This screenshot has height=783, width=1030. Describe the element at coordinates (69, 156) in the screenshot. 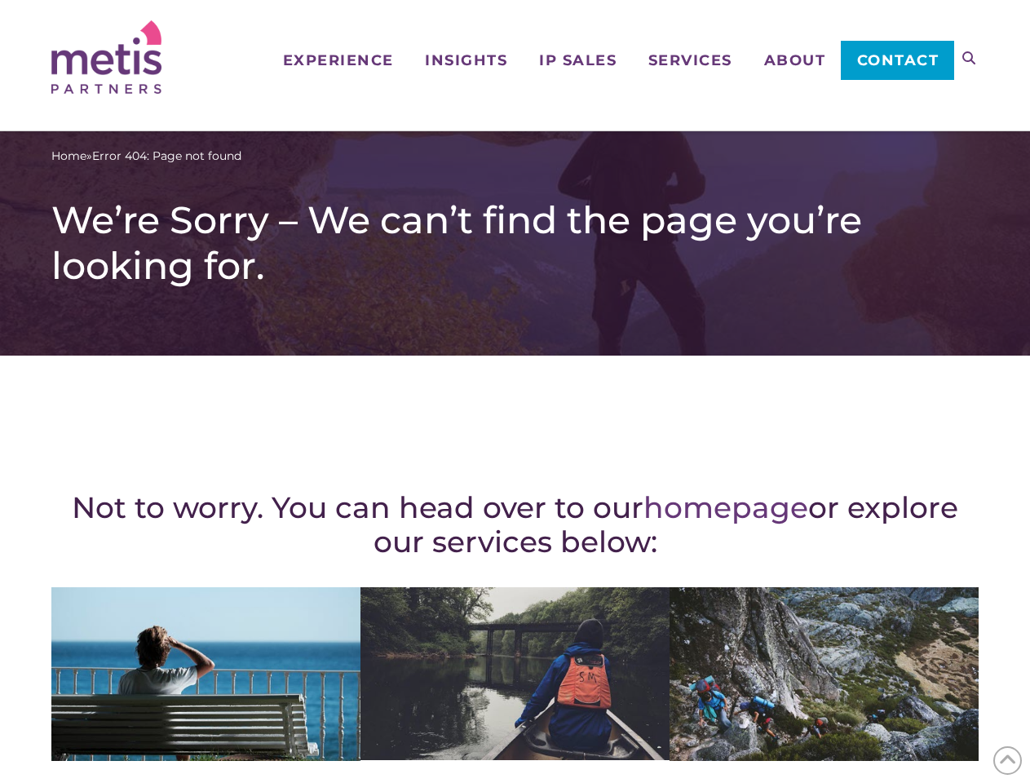

I see `a: Home` at that location.